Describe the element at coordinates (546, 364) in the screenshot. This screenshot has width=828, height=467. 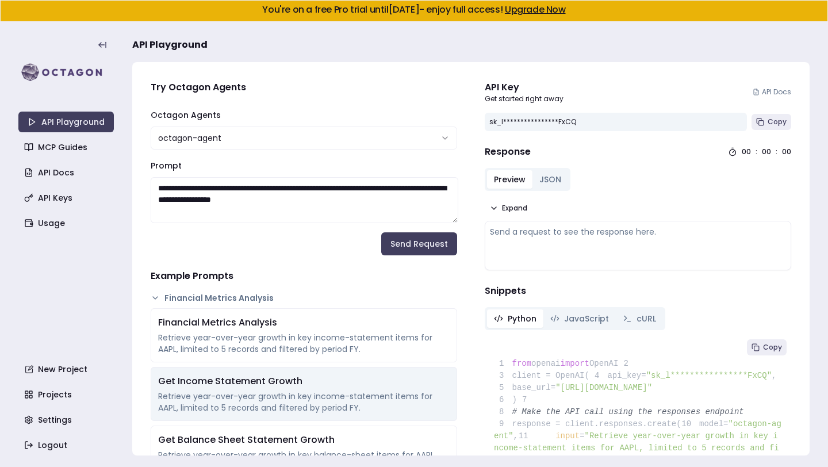
I see `span: openai` at that location.